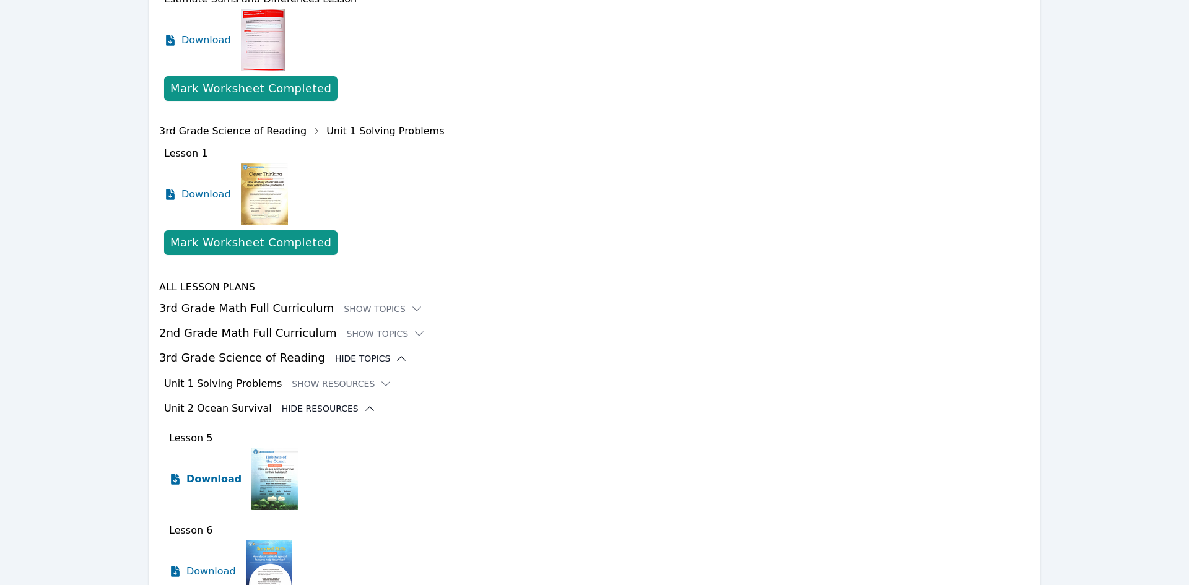  I want to click on h3: Unit 1 Solving Problems, so click(223, 384).